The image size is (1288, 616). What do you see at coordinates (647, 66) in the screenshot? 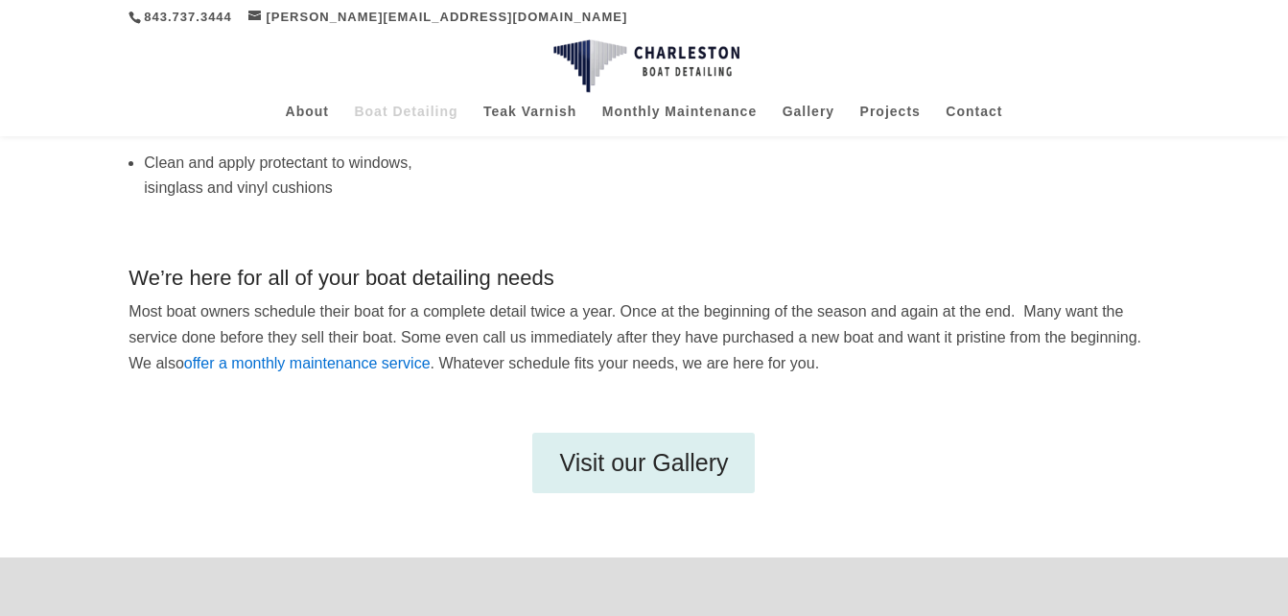
I see `img: Charleston Boat Detailing` at bounding box center [647, 66].